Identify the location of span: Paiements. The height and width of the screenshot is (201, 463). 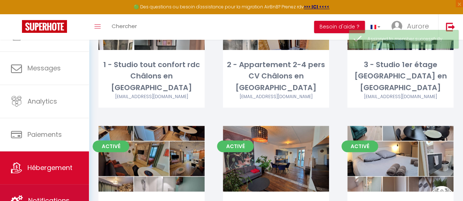
(45, 135).